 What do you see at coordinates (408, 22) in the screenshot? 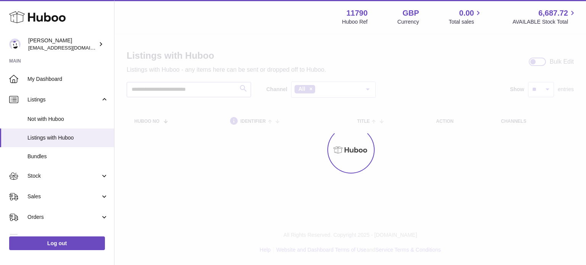
I see `div: Currency` at bounding box center [408, 22].